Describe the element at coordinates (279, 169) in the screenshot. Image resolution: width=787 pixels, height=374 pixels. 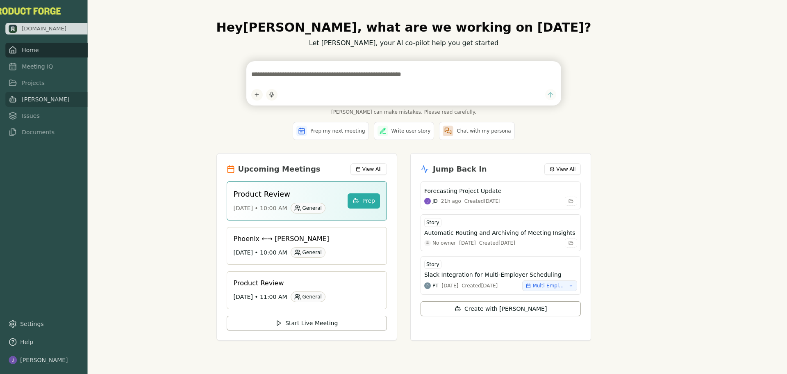
I see `h2: Upcoming Meetings` at that location.